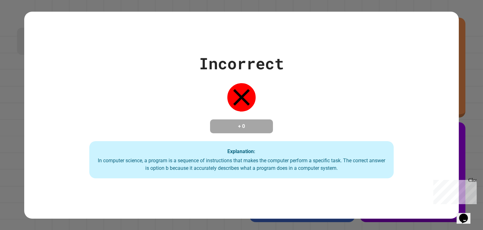 The width and height of the screenshot is (483, 230). What do you see at coordinates (242, 164) in the screenshot?
I see `div: In computer science, a program is a sequence of instructions that makes the computer perform a sp...` at bounding box center [242, 164].